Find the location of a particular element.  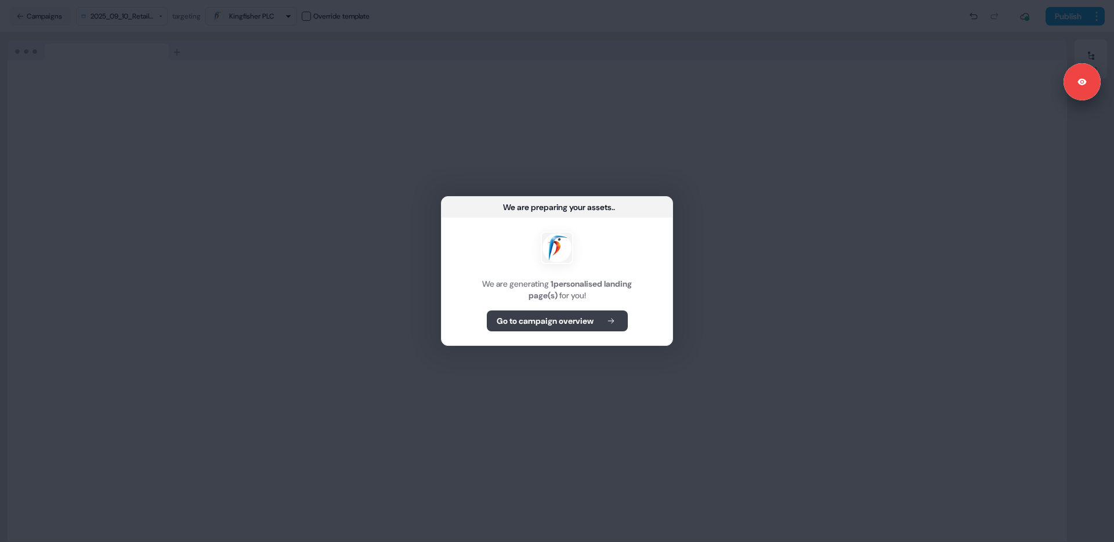

div: We are generating for you! is located at coordinates (557, 290).